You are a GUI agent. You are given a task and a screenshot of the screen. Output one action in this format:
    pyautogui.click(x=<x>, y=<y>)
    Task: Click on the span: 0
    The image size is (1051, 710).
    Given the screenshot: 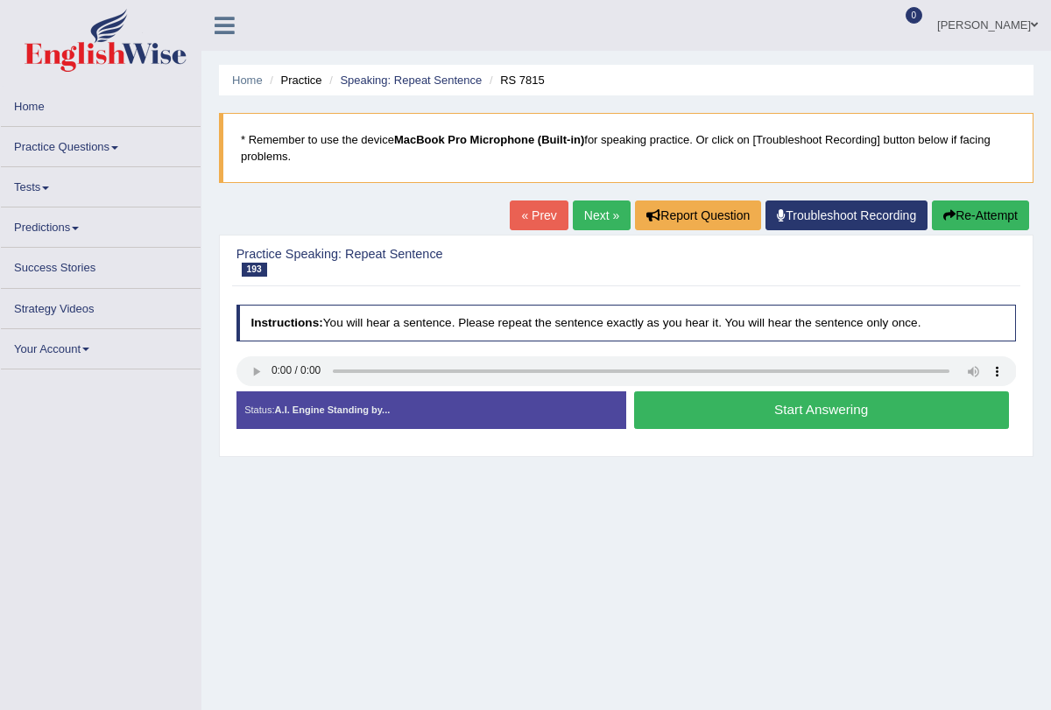 What is the action you would take?
    pyautogui.click(x=914, y=15)
    